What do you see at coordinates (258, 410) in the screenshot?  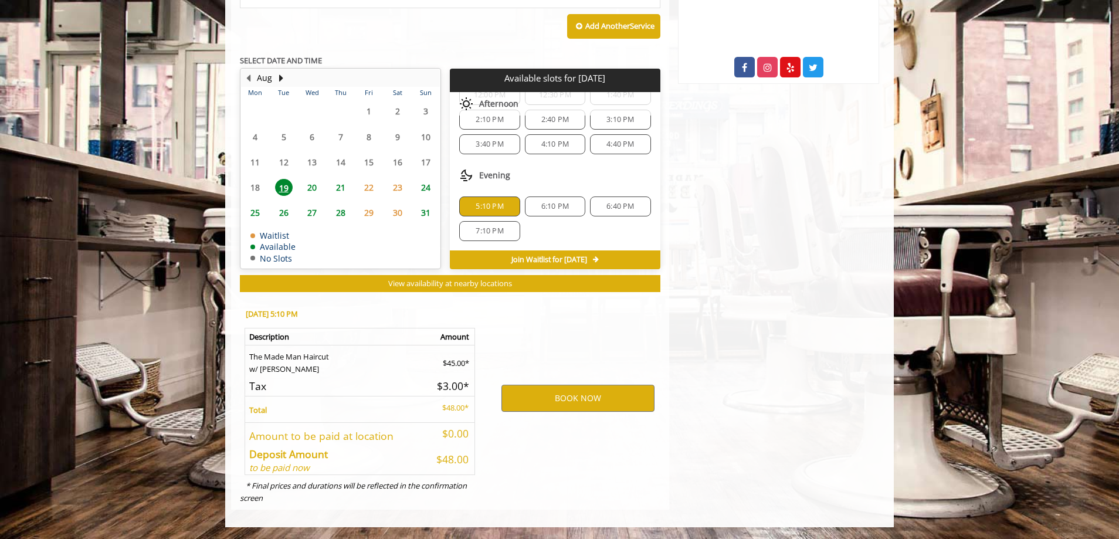 I see `b: Total` at bounding box center [258, 410].